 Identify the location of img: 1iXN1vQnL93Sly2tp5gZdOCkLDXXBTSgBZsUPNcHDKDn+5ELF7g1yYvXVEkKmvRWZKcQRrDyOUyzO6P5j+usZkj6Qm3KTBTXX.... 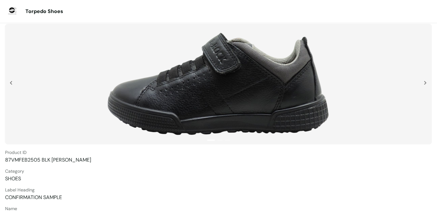
(426, 83).